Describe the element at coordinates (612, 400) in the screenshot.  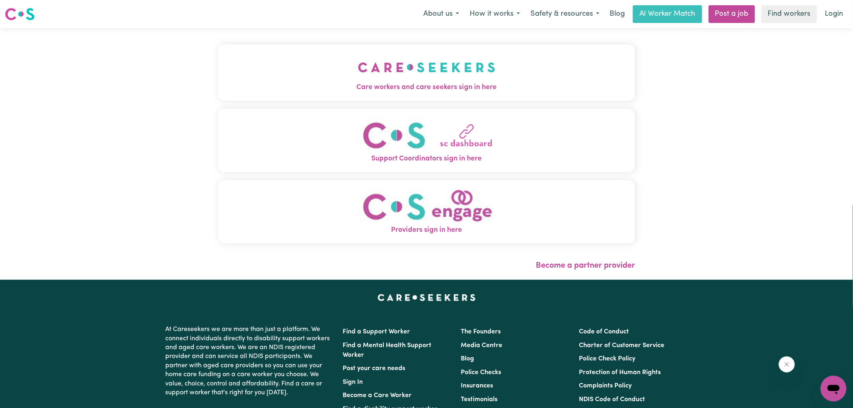
I see `a: NDIS Code of Conduct` at that location.